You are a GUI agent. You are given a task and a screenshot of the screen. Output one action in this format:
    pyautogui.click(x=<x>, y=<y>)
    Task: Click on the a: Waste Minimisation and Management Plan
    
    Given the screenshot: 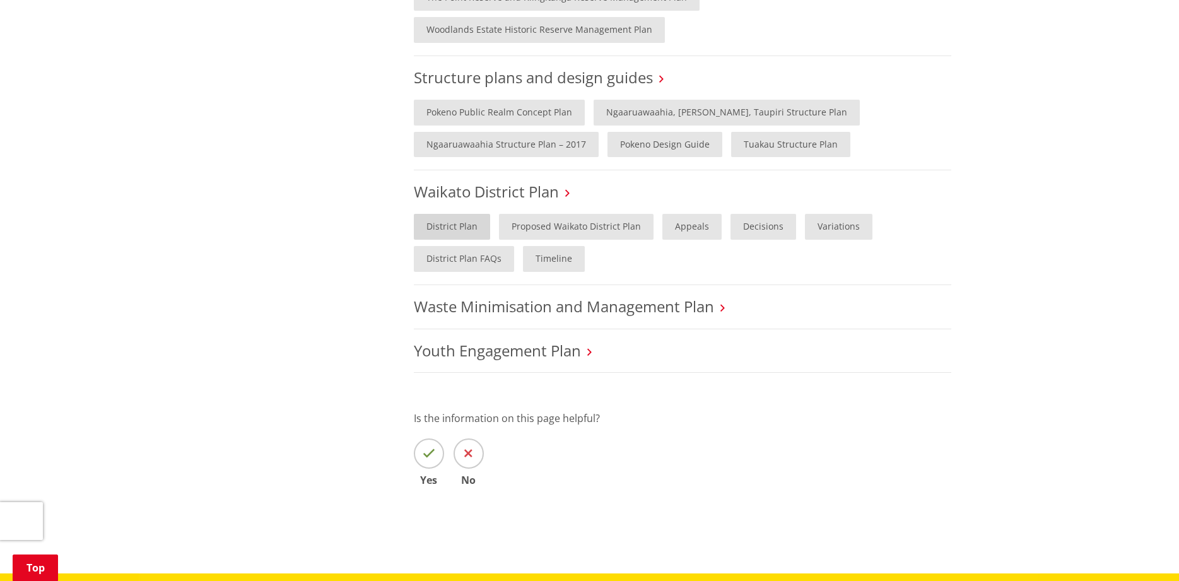 What is the action you would take?
    pyautogui.click(x=564, y=306)
    